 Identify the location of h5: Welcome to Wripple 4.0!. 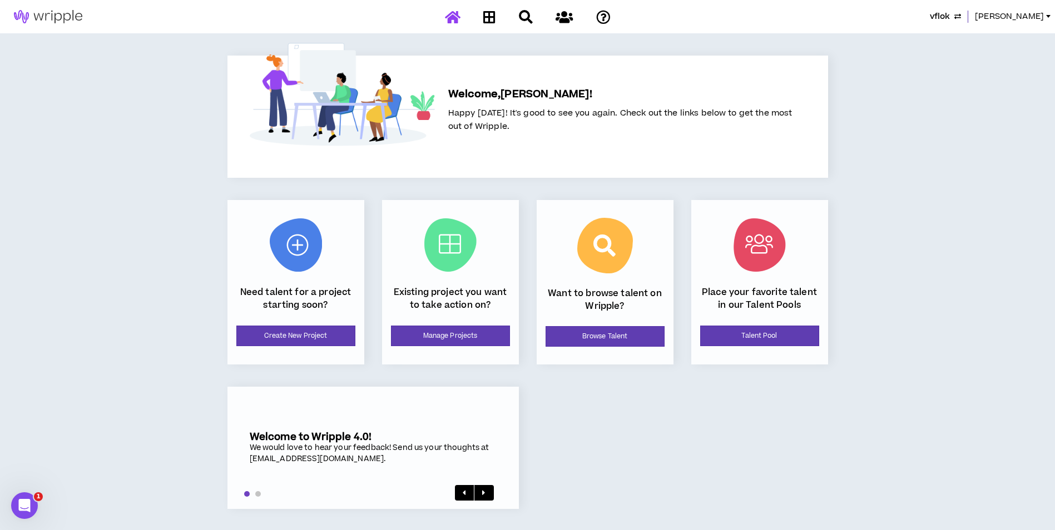
(373, 437).